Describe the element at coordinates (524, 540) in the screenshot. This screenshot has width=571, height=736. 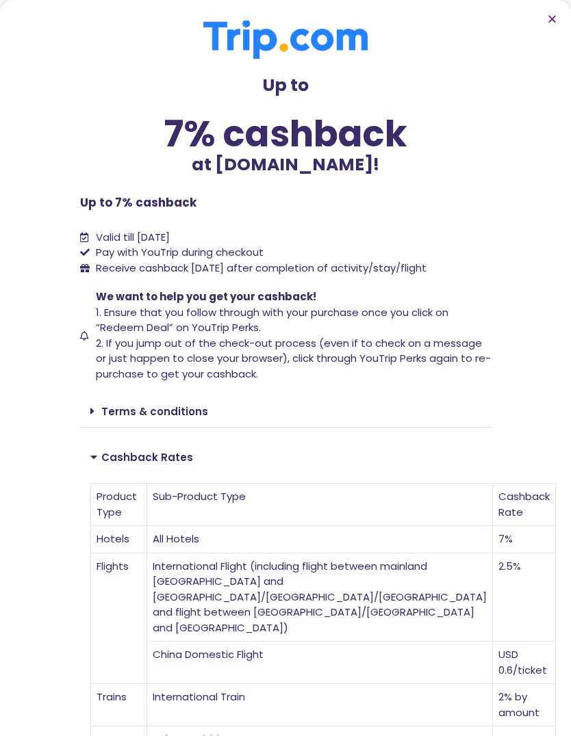
I see `td: 7%` at that location.